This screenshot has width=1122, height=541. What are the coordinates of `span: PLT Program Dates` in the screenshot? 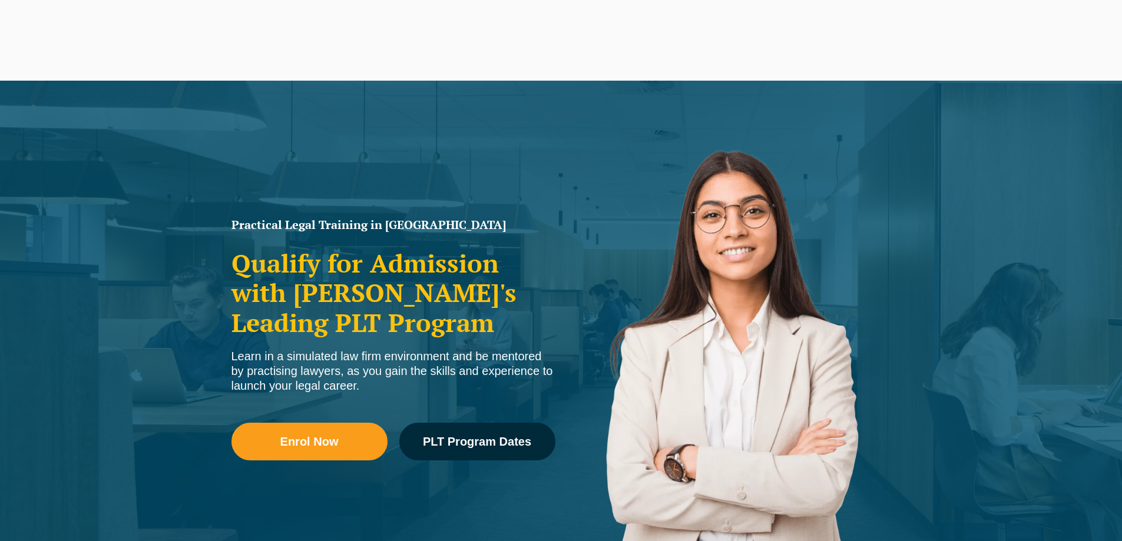 It's located at (477, 442).